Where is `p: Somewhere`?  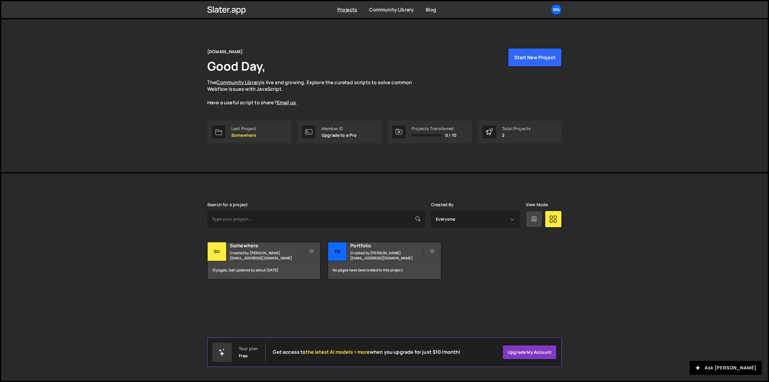
p: Somewhere is located at coordinates (244, 135).